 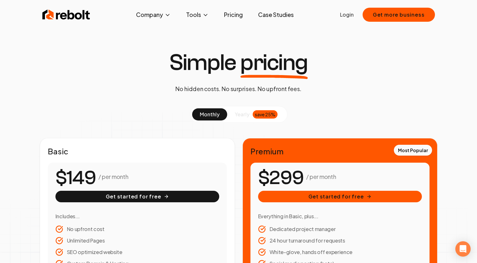 I want to click on span: yearly, so click(x=242, y=114).